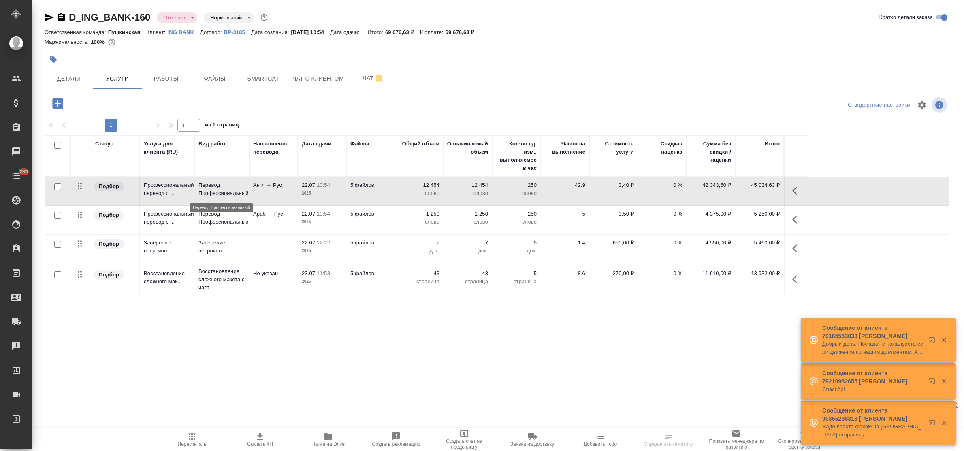 This screenshot has height=451, width=964. I want to click on p: Араб → Рус, so click(274, 214).